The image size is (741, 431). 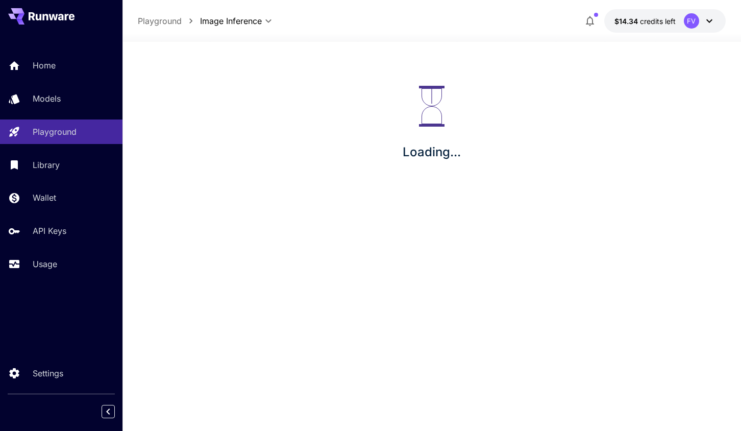 I want to click on span: credits left, so click(x=658, y=21).